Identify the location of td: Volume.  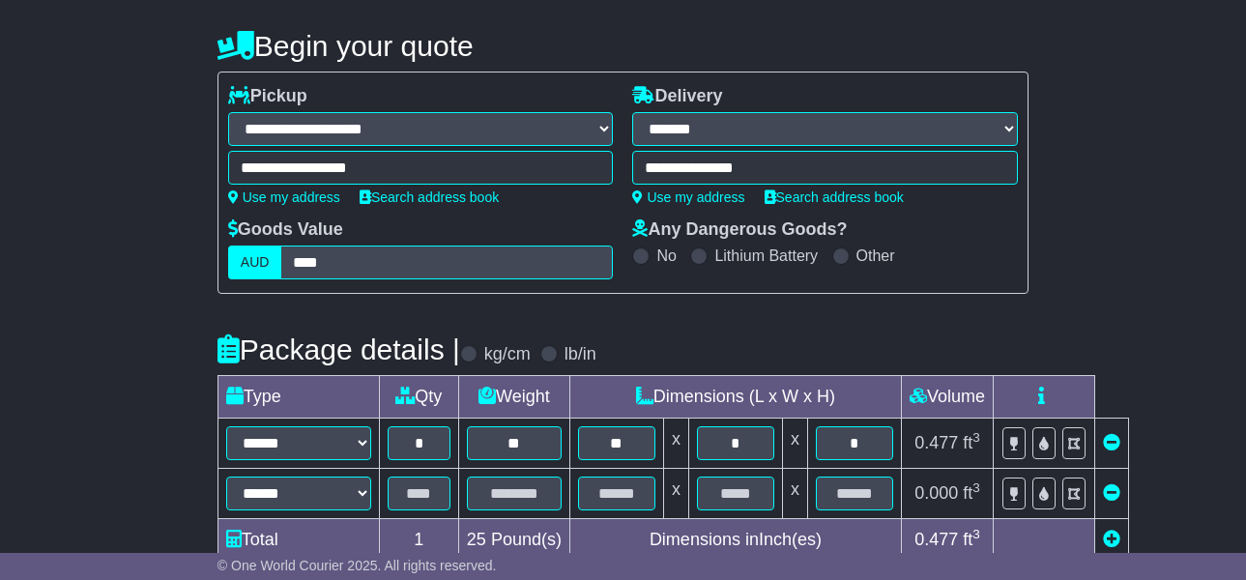
(946, 397).